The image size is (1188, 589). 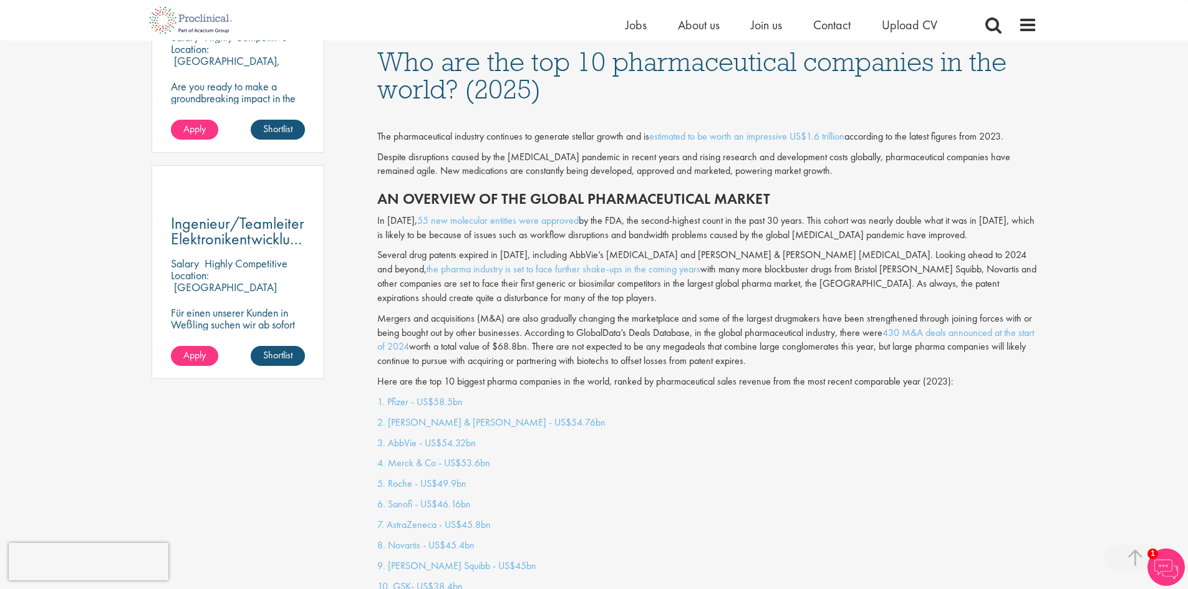 I want to click on a: 55 new molecular entities were approved, so click(x=498, y=220).